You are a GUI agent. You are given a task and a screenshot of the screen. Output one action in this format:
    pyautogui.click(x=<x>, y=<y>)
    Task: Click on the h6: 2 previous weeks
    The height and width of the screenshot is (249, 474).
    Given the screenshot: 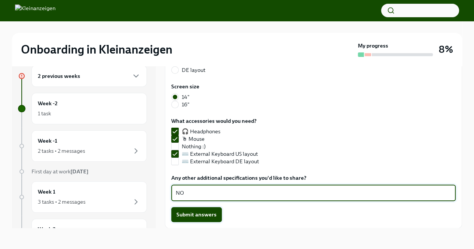 What is the action you would take?
    pyautogui.click(x=59, y=76)
    